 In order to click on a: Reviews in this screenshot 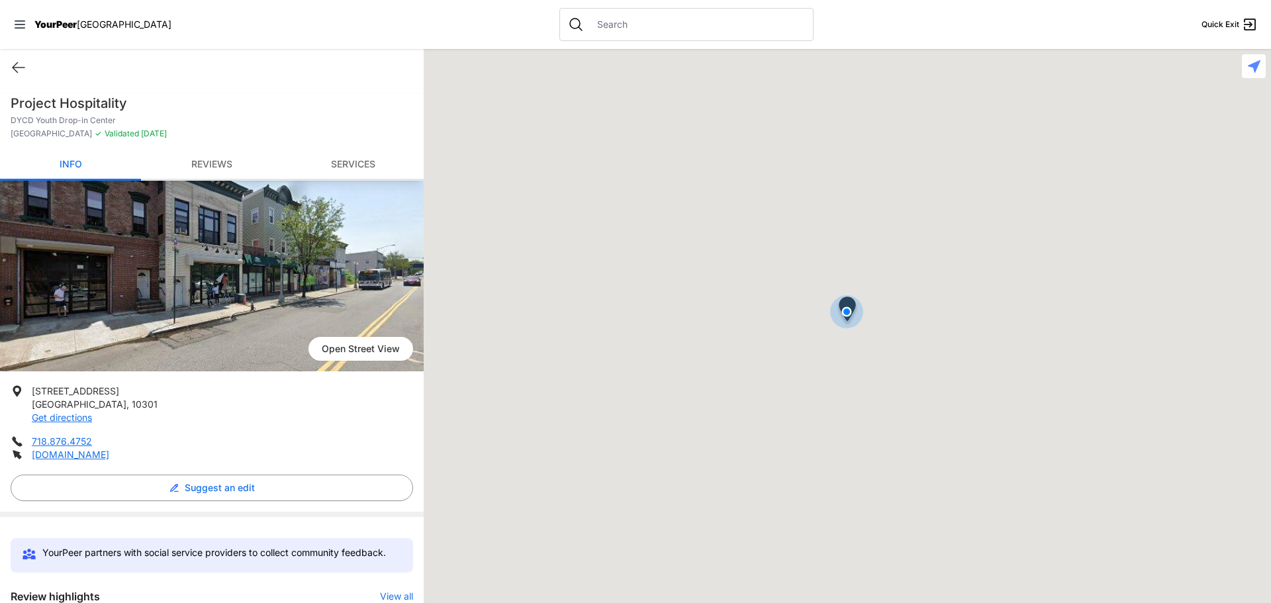, I will do `click(211, 165)`.